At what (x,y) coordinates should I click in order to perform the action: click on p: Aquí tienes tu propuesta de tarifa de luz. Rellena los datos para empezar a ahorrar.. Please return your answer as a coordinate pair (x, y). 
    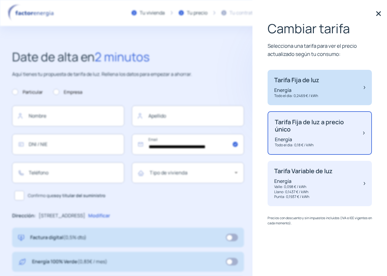
    Looking at the image, I should click on (128, 74).